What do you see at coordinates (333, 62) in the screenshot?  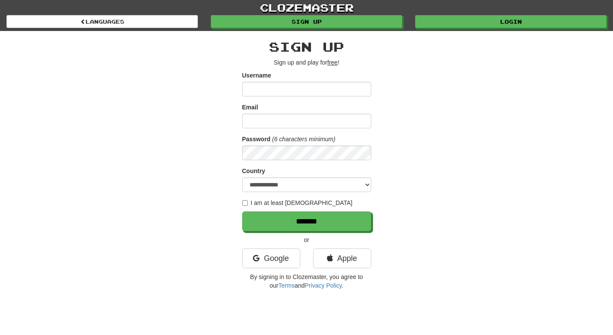 I see `u: free` at bounding box center [333, 62].